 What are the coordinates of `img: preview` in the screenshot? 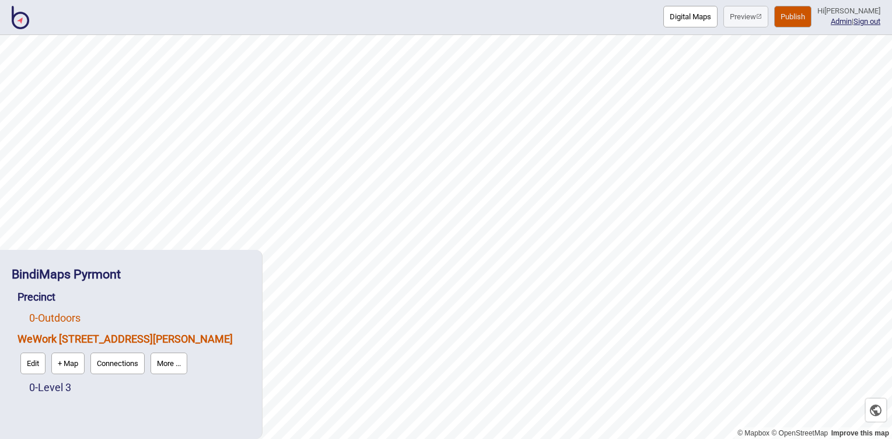 It's located at (759, 16).